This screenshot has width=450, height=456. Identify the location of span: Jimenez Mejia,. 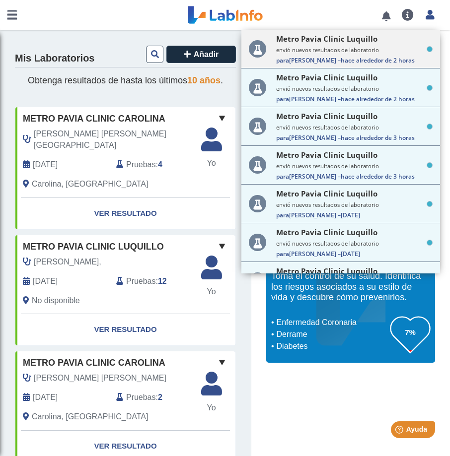
(68, 262).